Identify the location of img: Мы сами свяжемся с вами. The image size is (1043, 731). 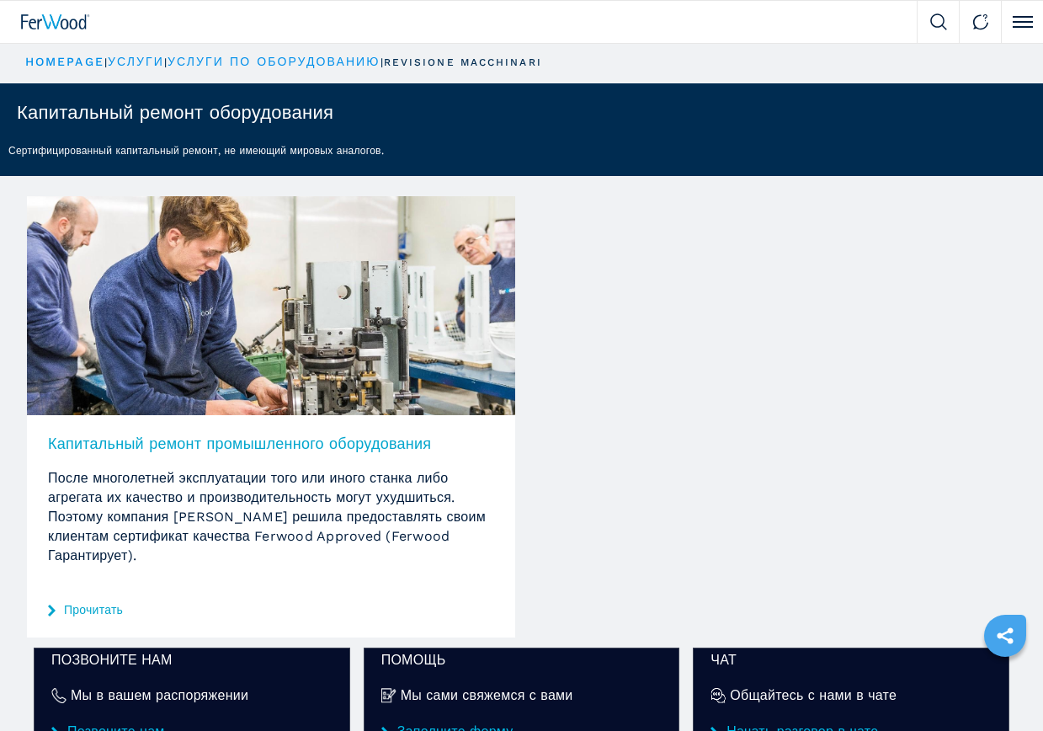
(389, 696).